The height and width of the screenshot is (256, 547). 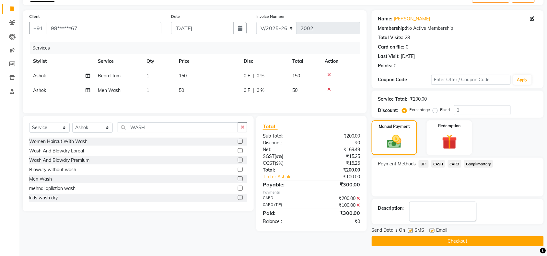 I want to click on span: Send Details On, so click(x=388, y=231).